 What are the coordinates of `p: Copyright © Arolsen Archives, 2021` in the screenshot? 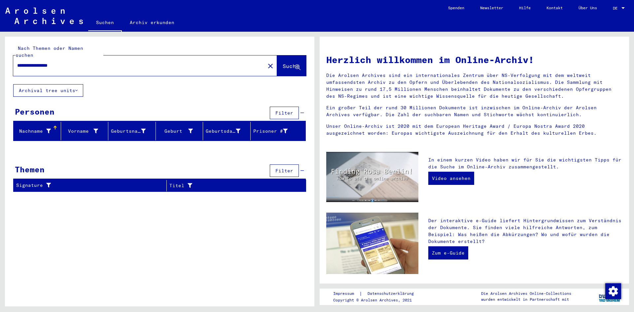 It's located at (378, 300).